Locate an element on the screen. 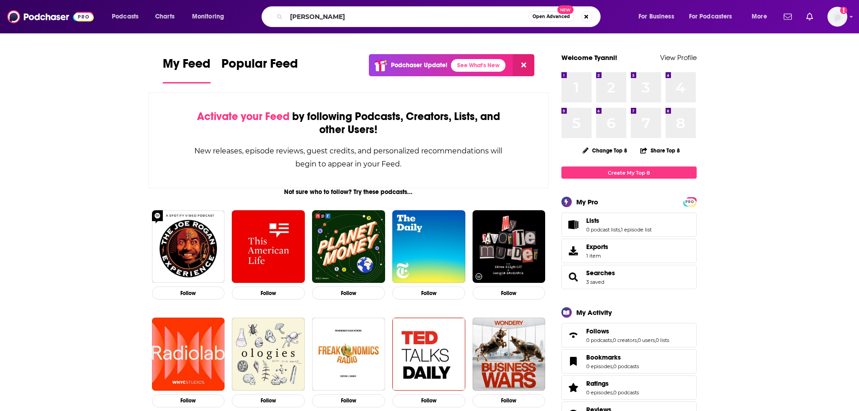  img: My Favorite Murder with Karen Kilgariff and Georgia Hardstark is located at coordinates (509, 247).